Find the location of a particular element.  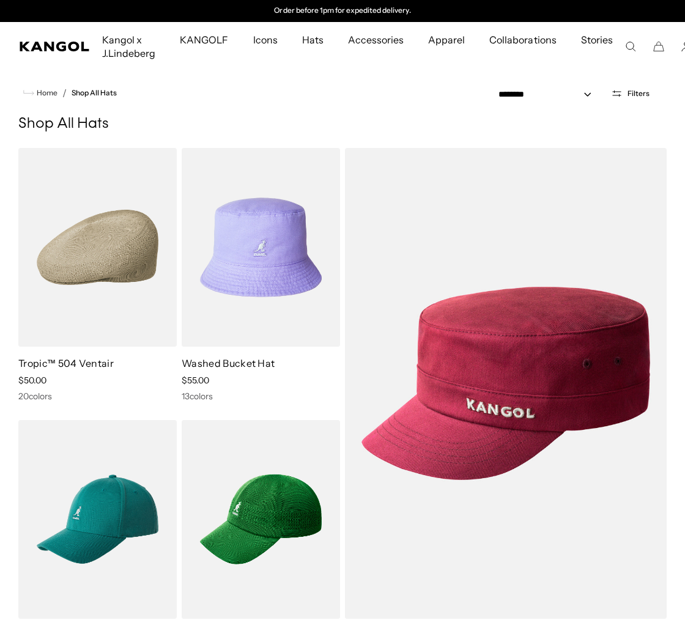

span: Stories is located at coordinates (597, 46).